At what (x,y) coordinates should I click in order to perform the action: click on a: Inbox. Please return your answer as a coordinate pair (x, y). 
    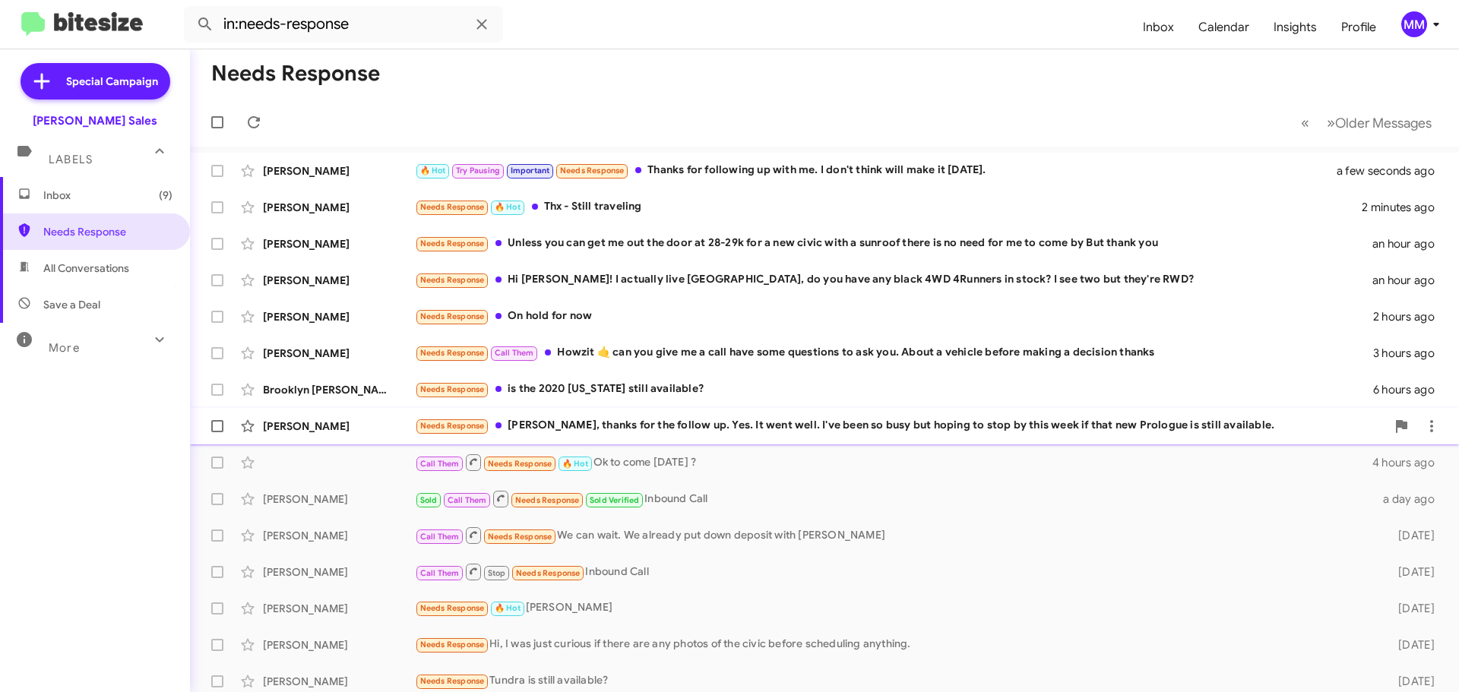
    Looking at the image, I should click on (1158, 27).